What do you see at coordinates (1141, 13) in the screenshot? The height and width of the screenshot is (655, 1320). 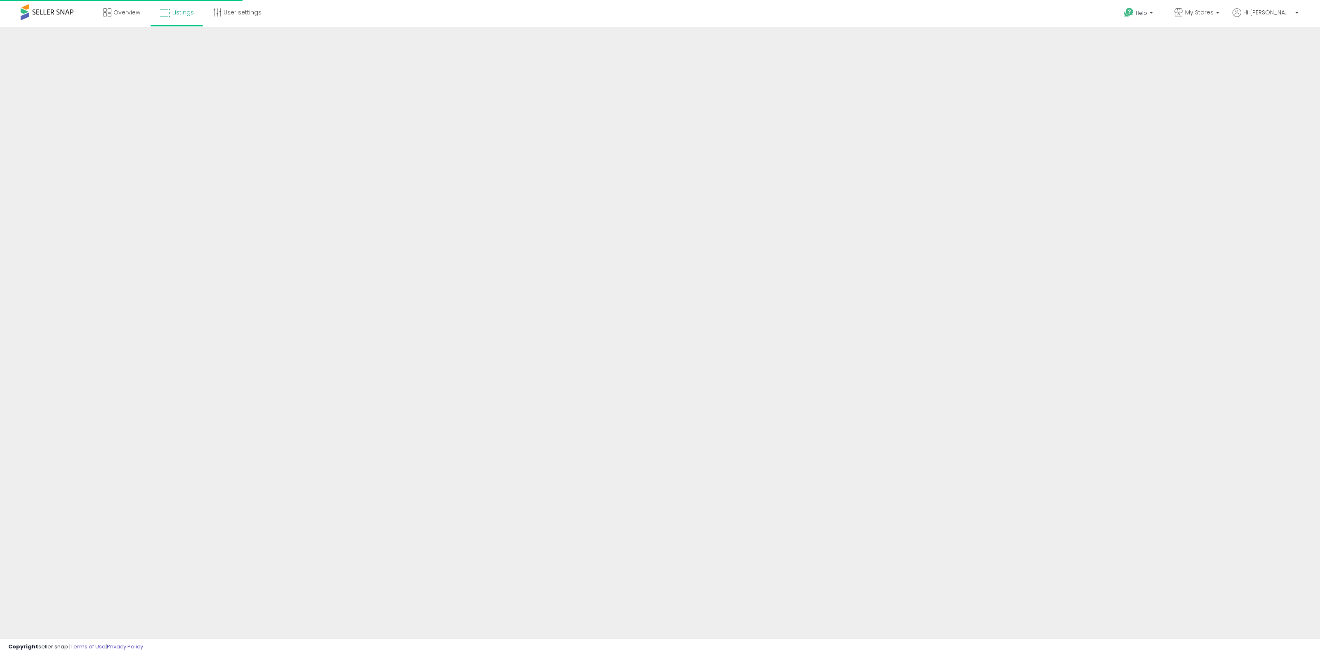 I see `span: Help` at bounding box center [1141, 13].